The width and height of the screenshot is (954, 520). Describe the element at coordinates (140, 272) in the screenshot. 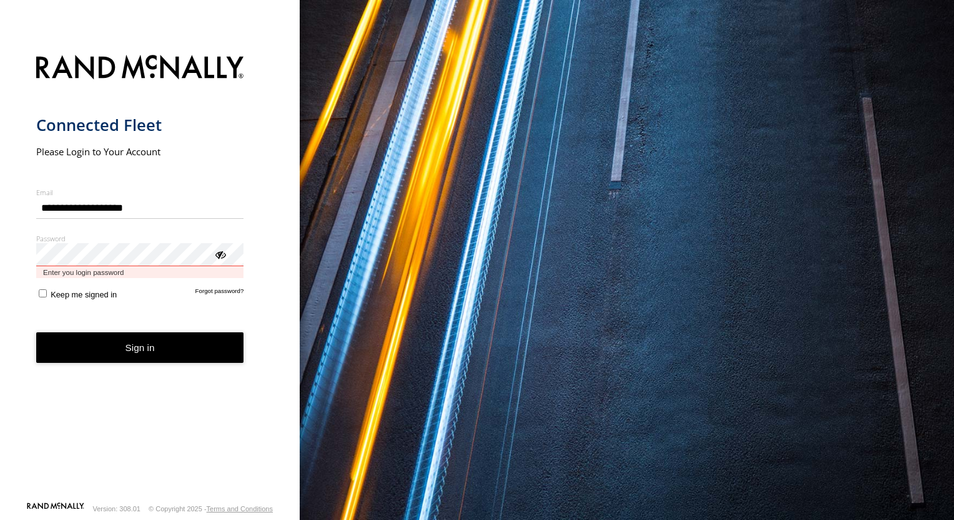

I see `span: Enter you login password` at that location.